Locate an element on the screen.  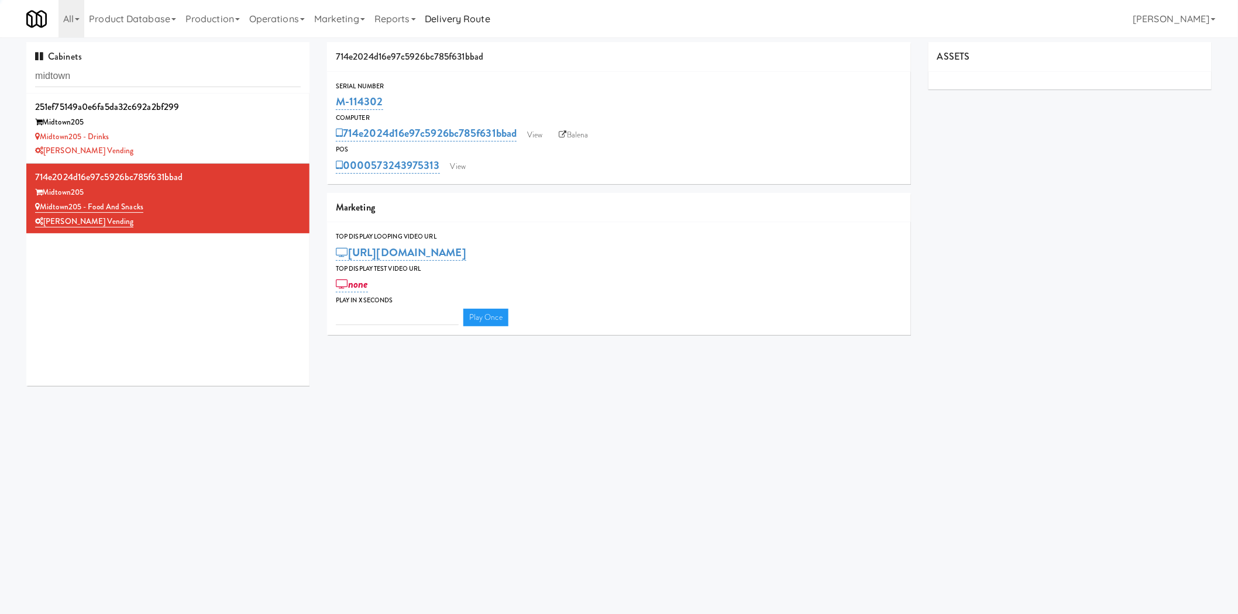
a: Play Once is located at coordinates (486, 318).